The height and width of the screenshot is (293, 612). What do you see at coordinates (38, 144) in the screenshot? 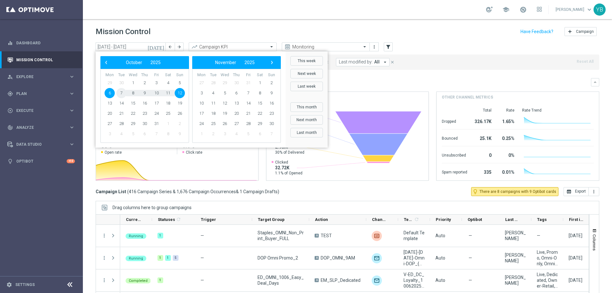
I see `div: Data Studio` at bounding box center [38, 144].